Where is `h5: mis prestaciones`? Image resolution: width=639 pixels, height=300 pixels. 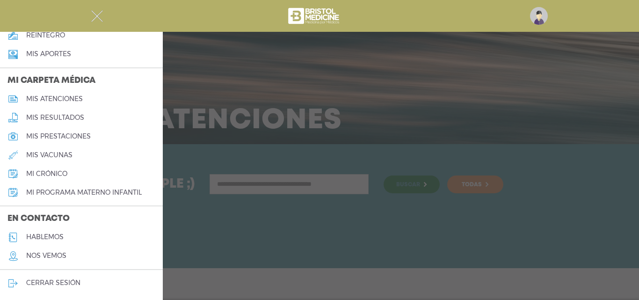 h5: mis prestaciones is located at coordinates (58, 136).